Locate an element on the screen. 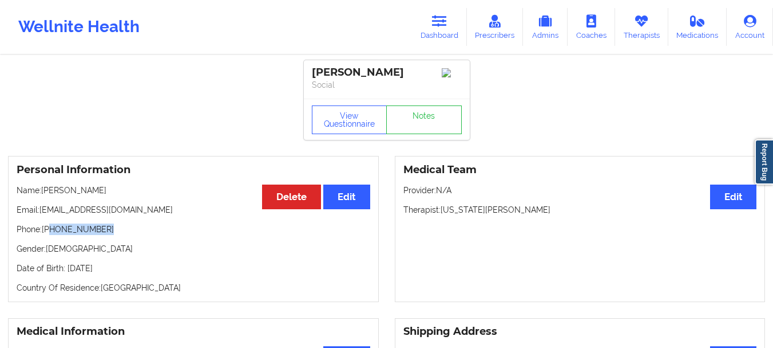 The image size is (773, 348). button: Delete is located at coordinates (291, 196).